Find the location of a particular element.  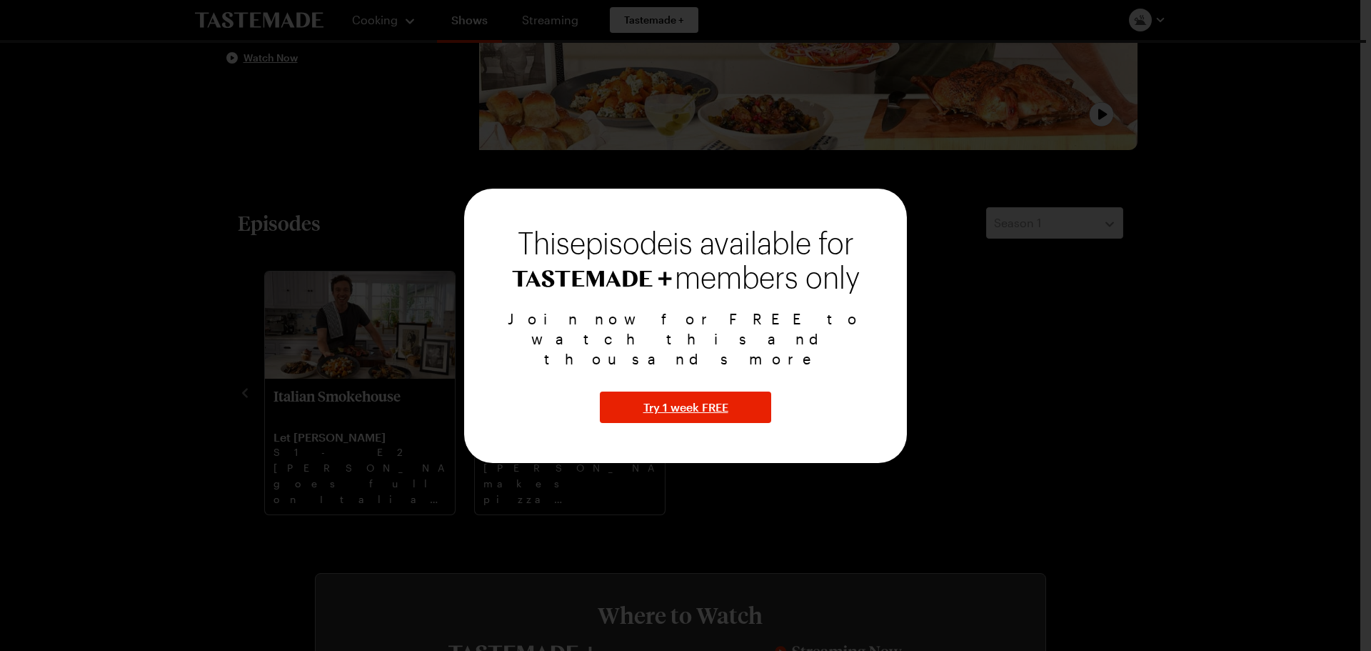

img: Tastemade+ is located at coordinates (592, 279).